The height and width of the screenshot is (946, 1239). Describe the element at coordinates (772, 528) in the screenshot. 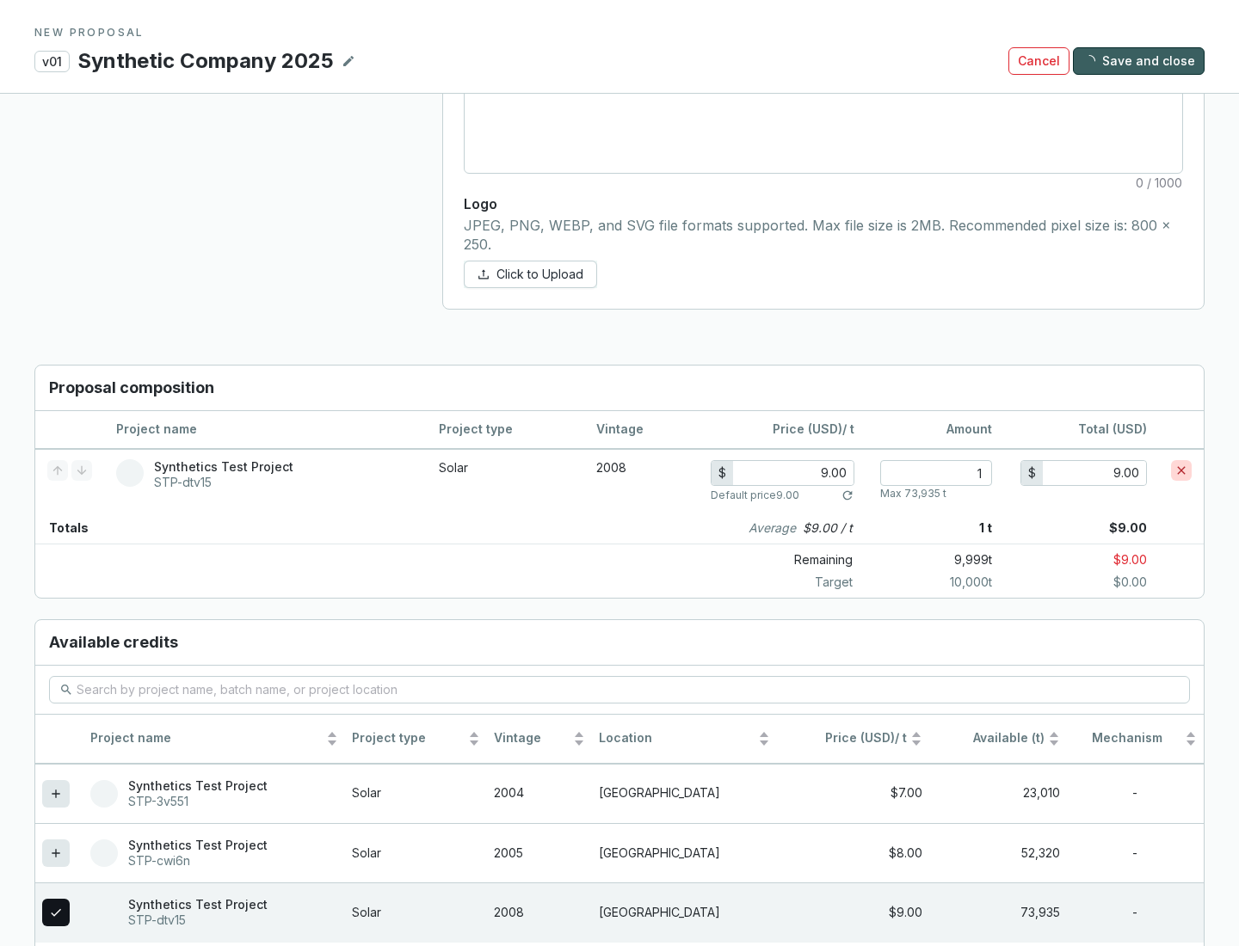

I see `i: Average` at that location.